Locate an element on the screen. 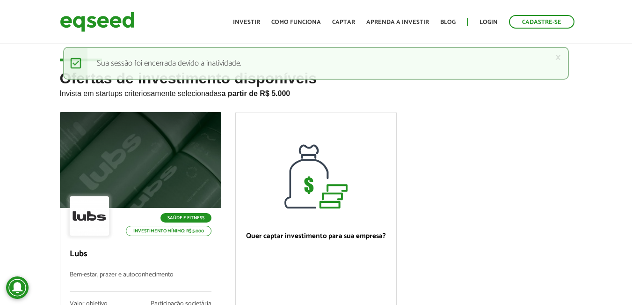 The width and height of the screenshot is (632, 305). a: Como funciona is located at coordinates (296, 22).